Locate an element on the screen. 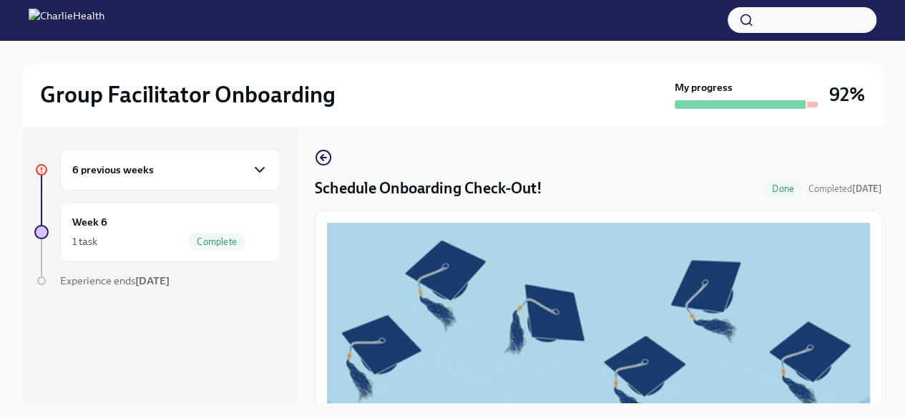  a: Week 61 taskComplete is located at coordinates (157, 232).